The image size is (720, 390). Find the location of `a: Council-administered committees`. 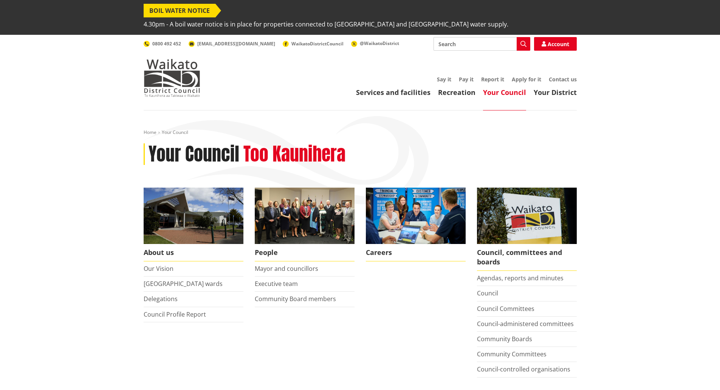

a: Council-administered committees is located at coordinates (525, 324).